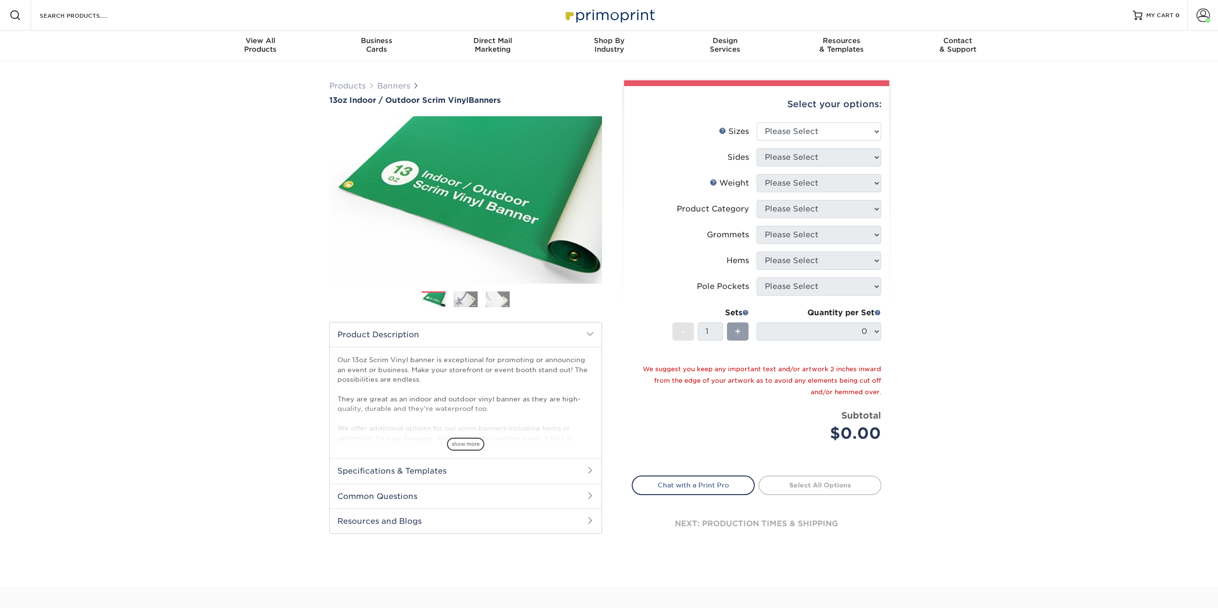 The height and width of the screenshot is (608, 1218). What do you see at coordinates (376, 41) in the screenshot?
I see `span: Business` at bounding box center [376, 41].